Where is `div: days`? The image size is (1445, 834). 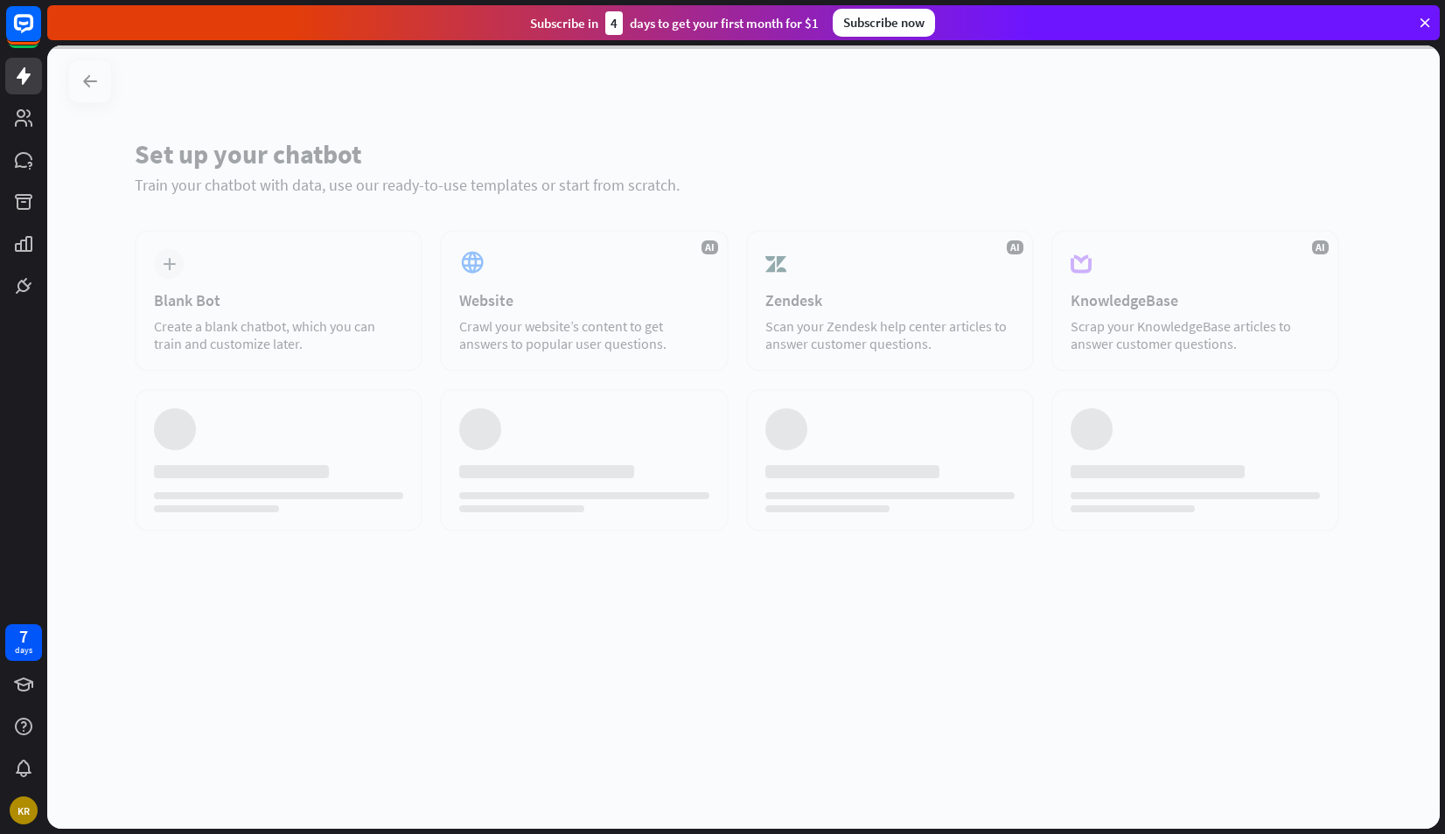 div: days is located at coordinates (24, 651).